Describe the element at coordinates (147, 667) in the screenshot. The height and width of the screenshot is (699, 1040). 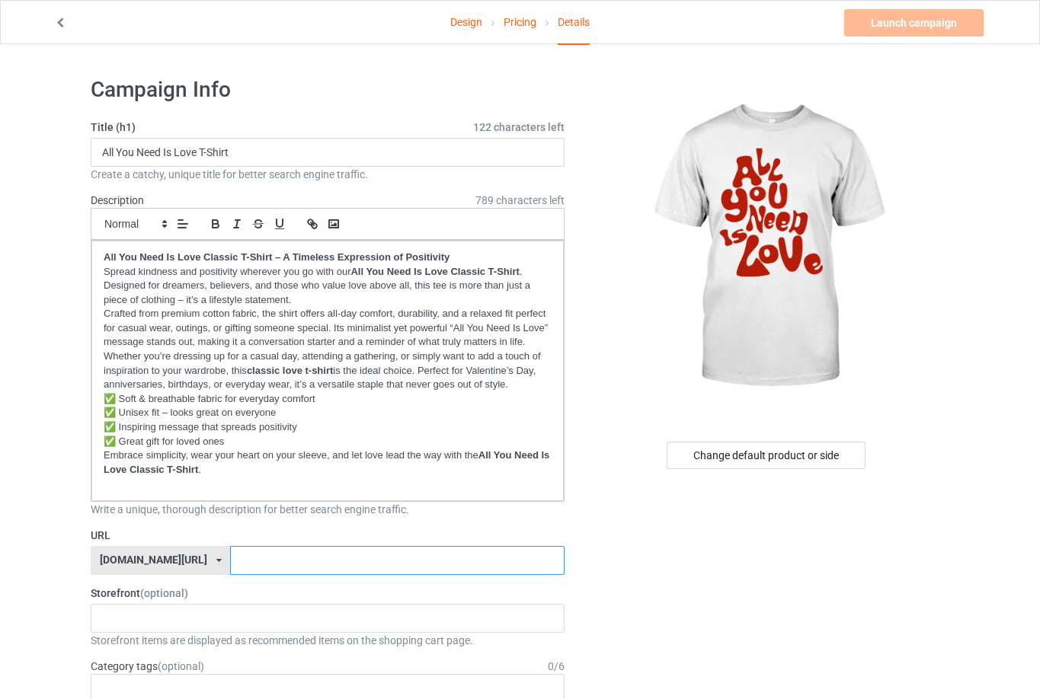
I see `label: Category tags` at that location.